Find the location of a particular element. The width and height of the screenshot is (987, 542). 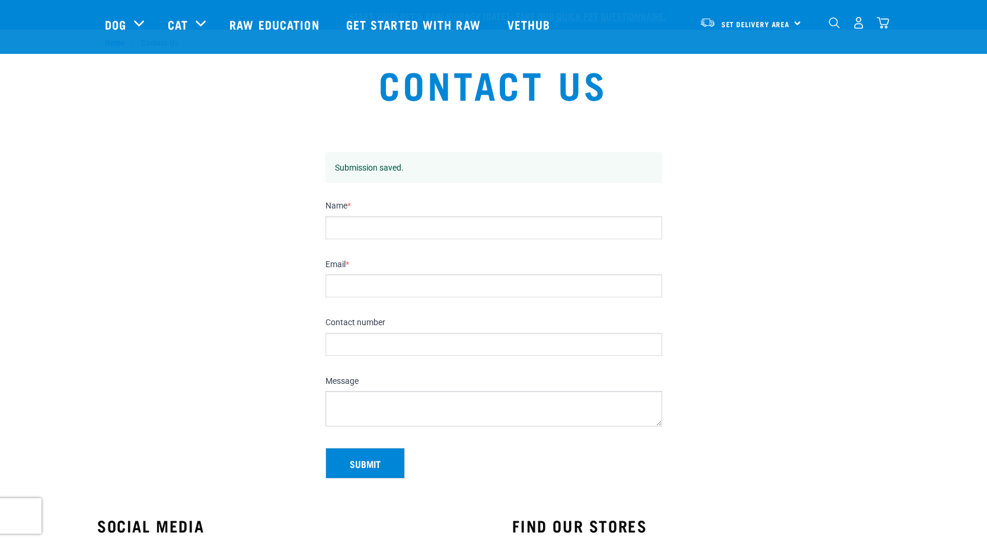

label: Name is located at coordinates (494, 206).